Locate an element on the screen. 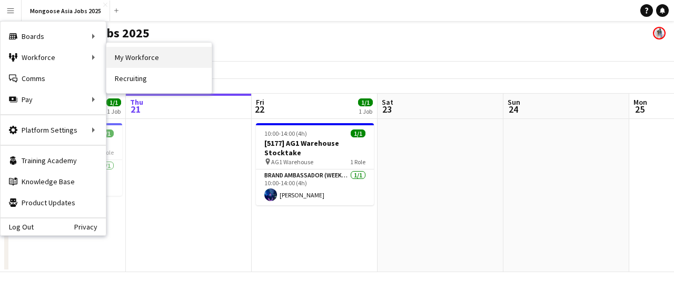  span: Mon is located at coordinates (641, 102).